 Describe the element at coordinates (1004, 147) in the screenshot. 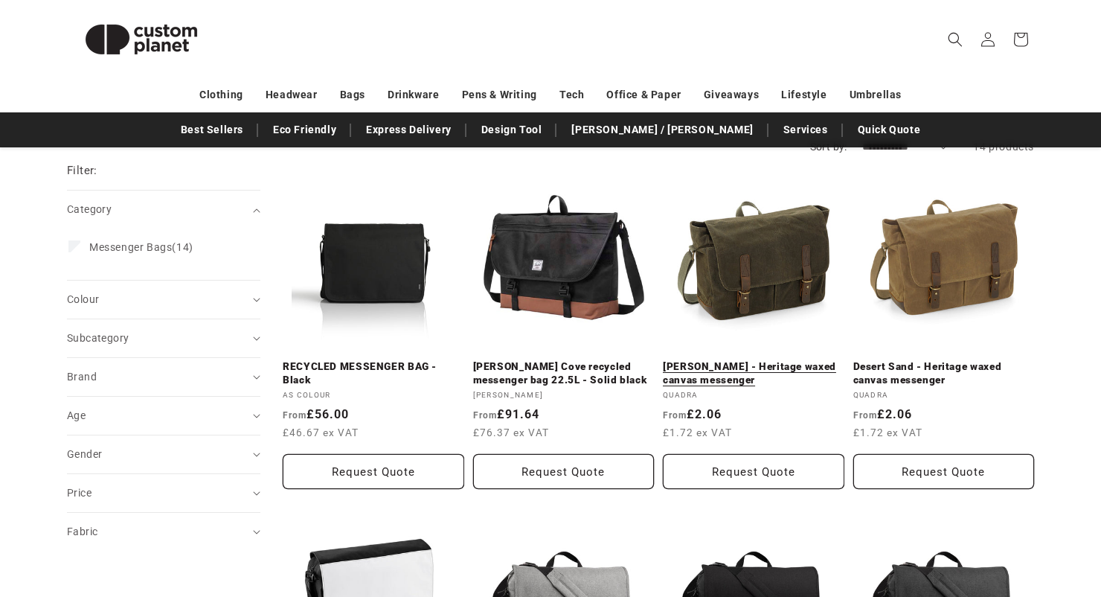

I see `span: 14 products` at that location.